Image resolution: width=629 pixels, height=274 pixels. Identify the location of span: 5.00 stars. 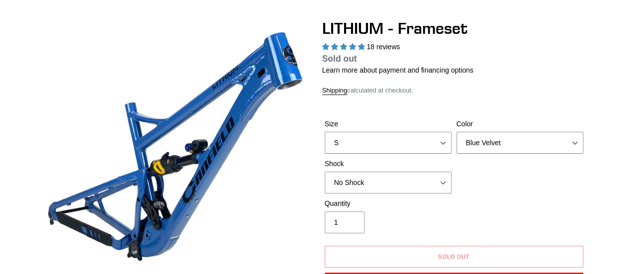
(345, 47).